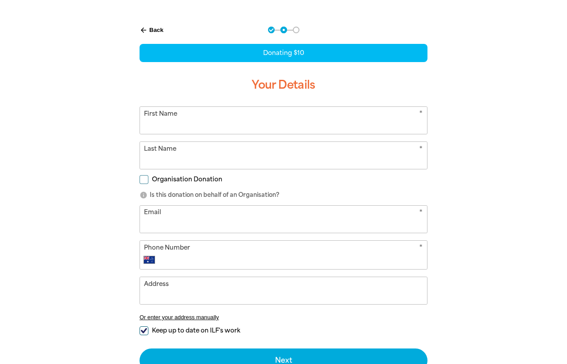 This screenshot has height=364, width=567. I want to click on div: Donating $10, so click(284, 53).